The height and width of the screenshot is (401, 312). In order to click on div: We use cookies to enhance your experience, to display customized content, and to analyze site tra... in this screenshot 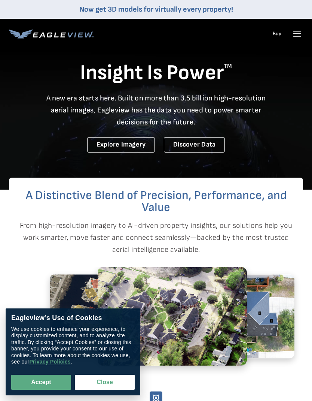, I will do `click(73, 345)`.